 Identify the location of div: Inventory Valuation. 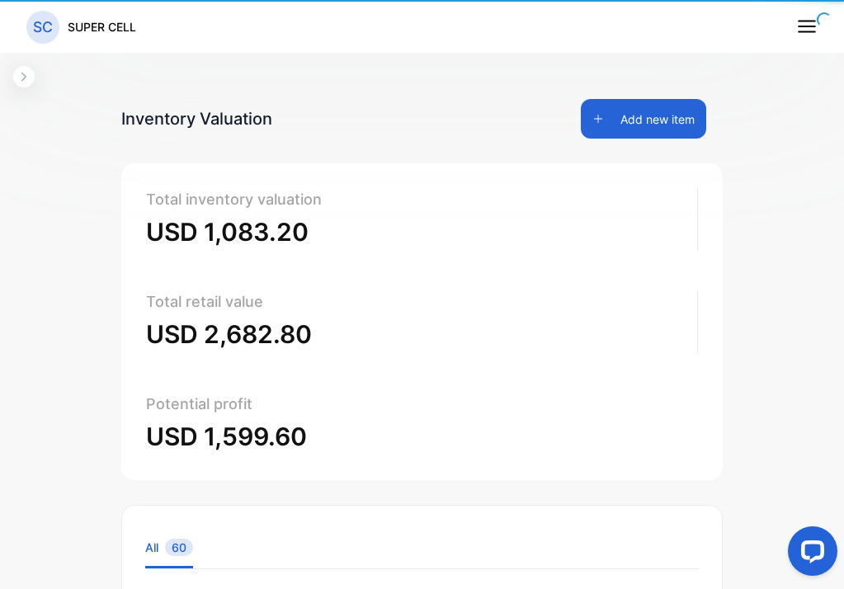
(196, 119).